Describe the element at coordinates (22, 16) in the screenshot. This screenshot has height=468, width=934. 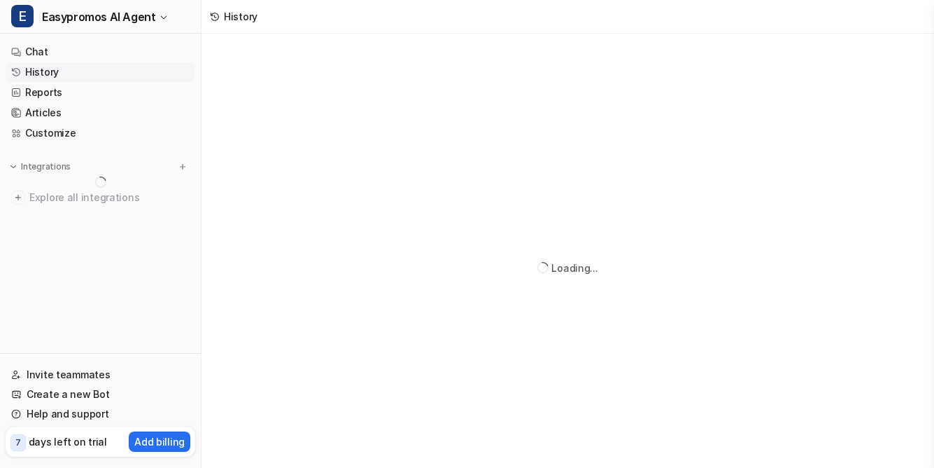
I see `span: E` at that location.